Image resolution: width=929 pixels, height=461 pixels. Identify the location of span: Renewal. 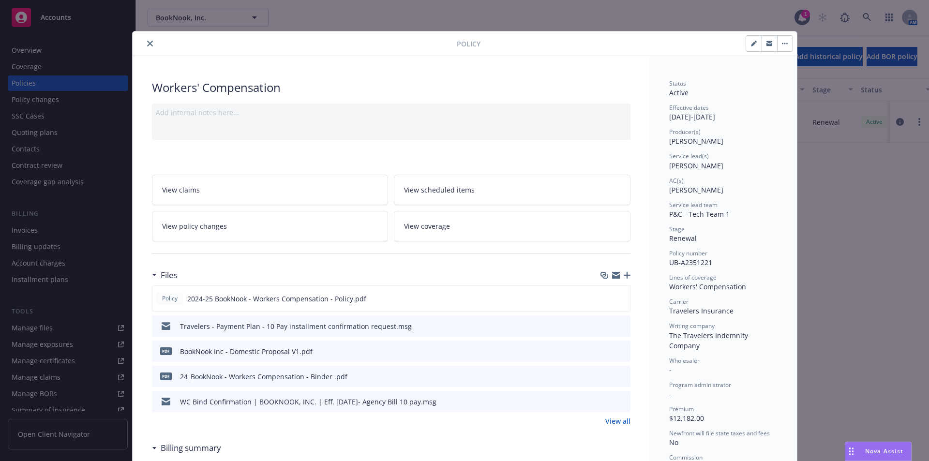
(682, 238).